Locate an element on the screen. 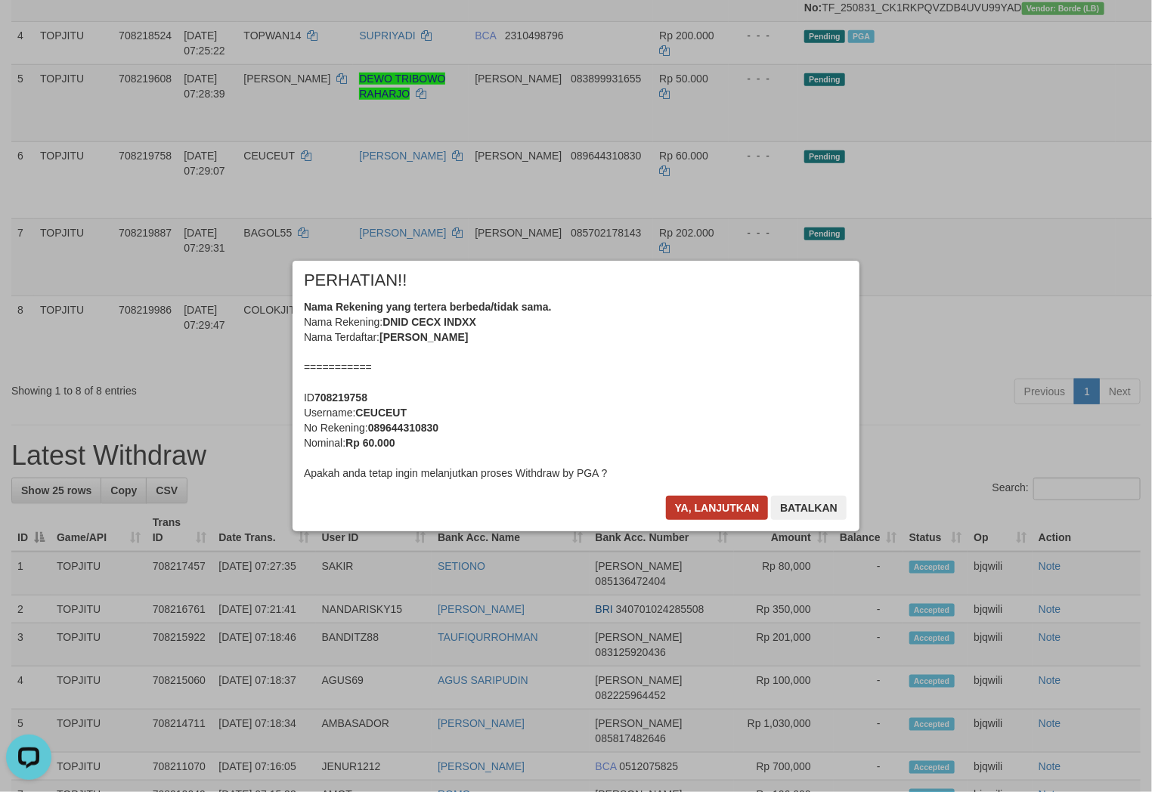 This screenshot has height=792, width=1152. button: Ya, lanjutkan is located at coordinates (717, 508).